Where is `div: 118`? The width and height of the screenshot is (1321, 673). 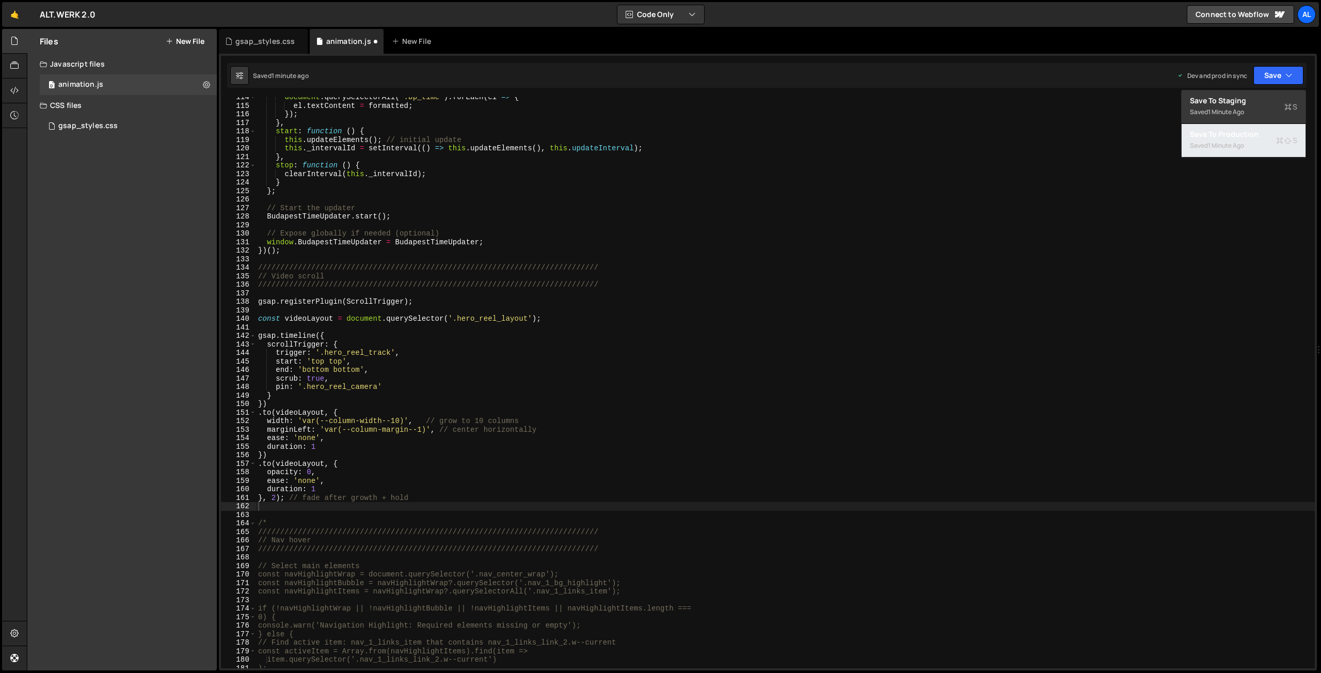 div: 118 is located at coordinates (238, 131).